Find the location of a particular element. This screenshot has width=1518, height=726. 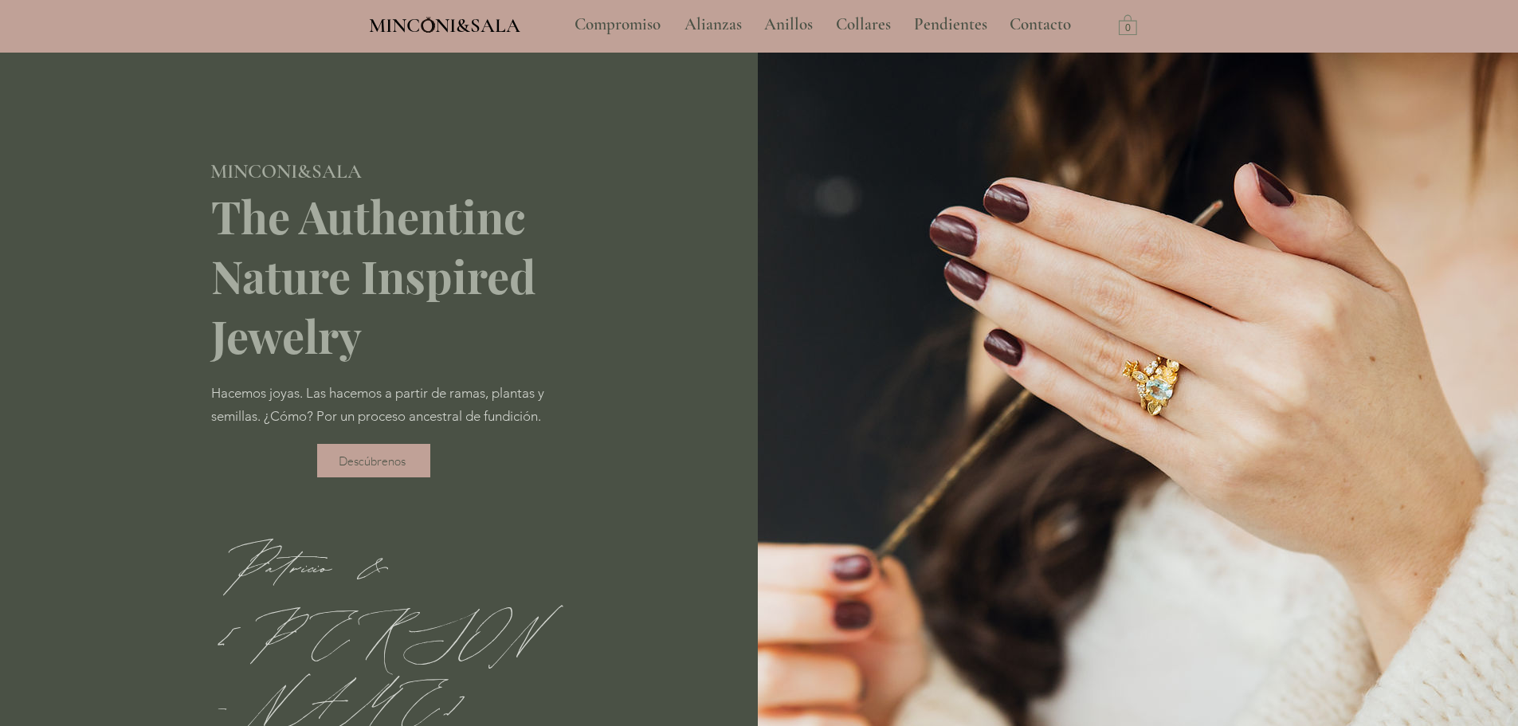

nav: Sitio is located at coordinates (823, 25).